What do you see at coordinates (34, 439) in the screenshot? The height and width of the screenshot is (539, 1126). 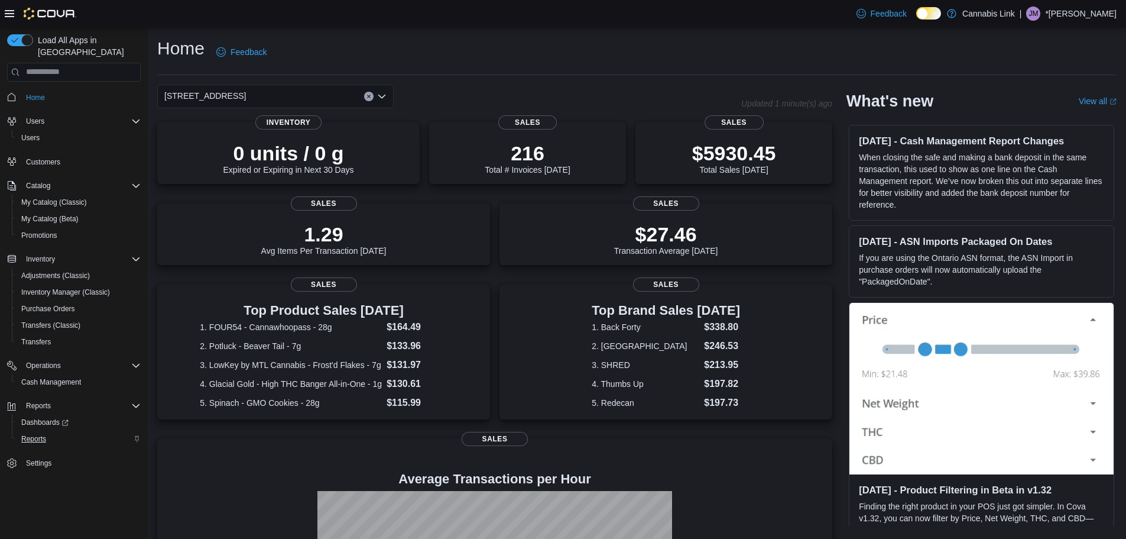 I see `a: Reports` at bounding box center [34, 439].